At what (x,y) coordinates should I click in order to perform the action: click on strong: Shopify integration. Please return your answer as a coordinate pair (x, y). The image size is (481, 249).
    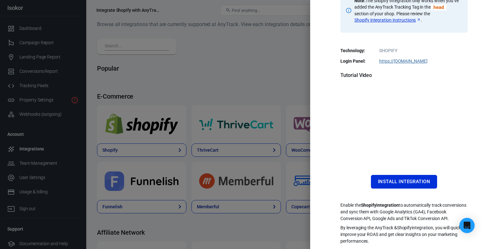
    Looking at the image, I should click on (380, 205).